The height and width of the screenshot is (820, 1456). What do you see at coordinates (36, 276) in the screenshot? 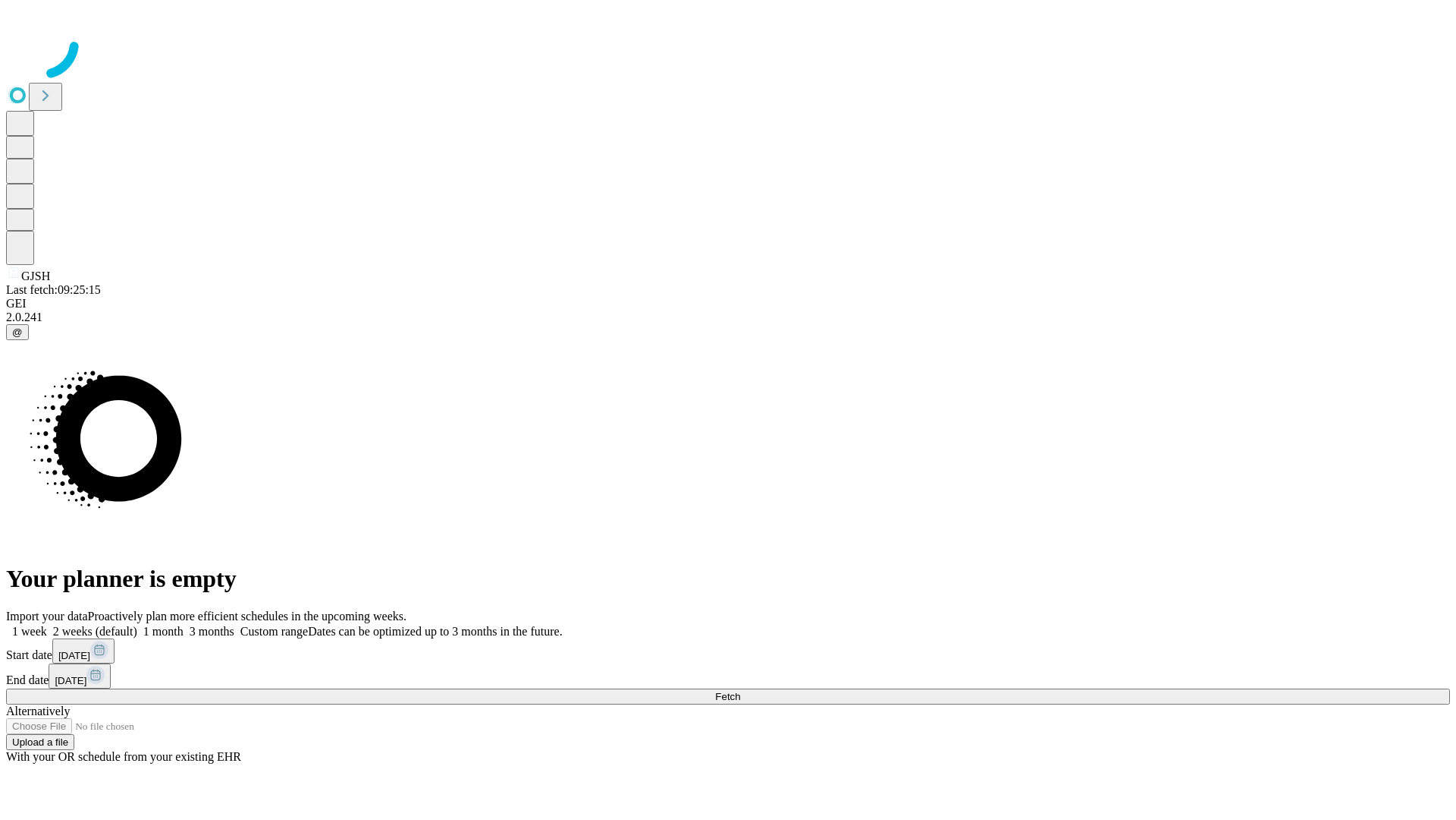
I see `span: GJSH` at bounding box center [36, 276].